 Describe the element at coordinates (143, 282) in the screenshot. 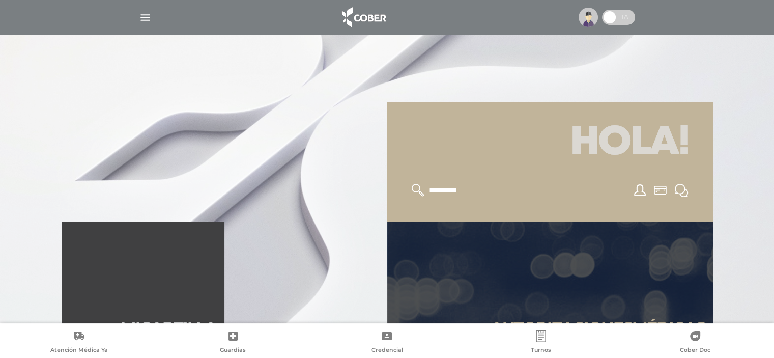

I see `a: Micartilla` at that location.